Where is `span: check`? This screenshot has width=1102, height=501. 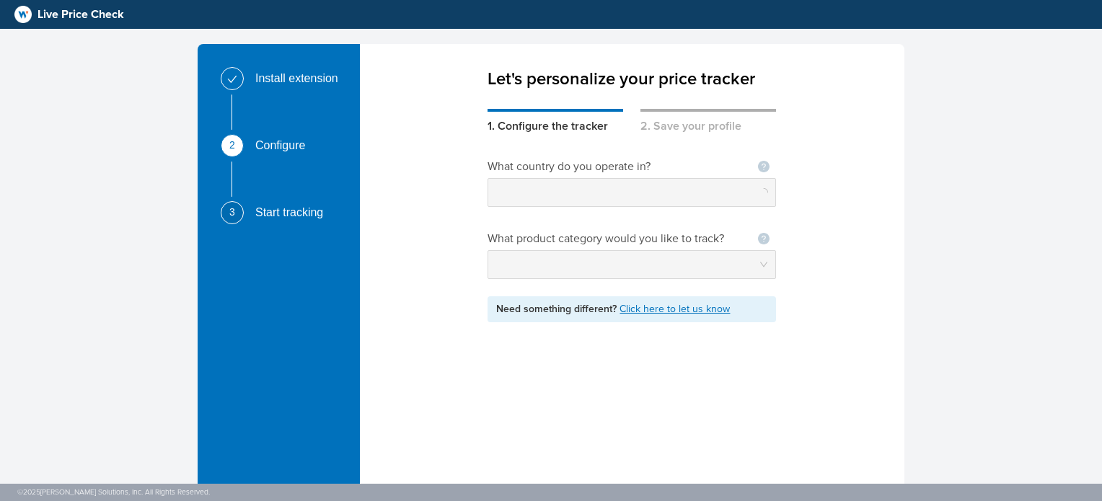 span: check is located at coordinates (232, 79).